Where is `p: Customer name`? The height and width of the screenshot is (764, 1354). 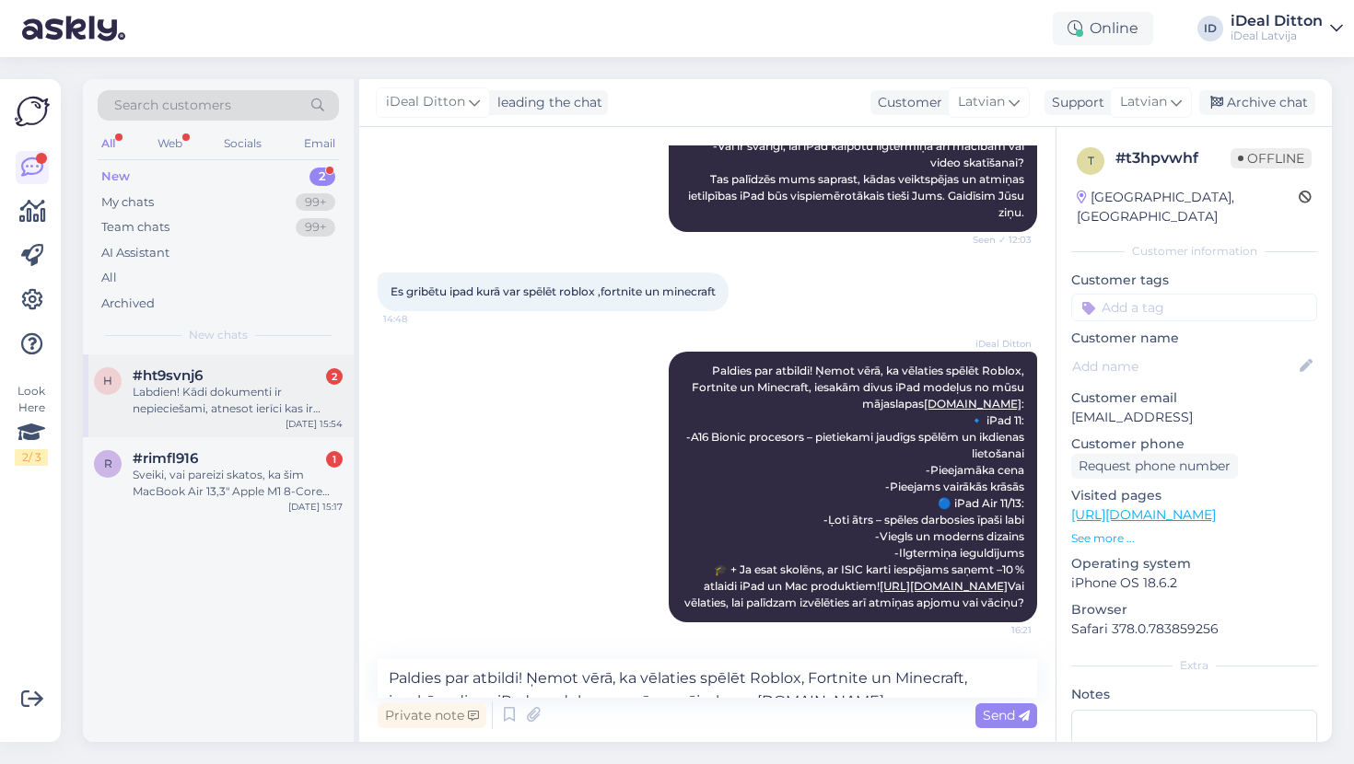
p: Customer name is located at coordinates (1194, 338).